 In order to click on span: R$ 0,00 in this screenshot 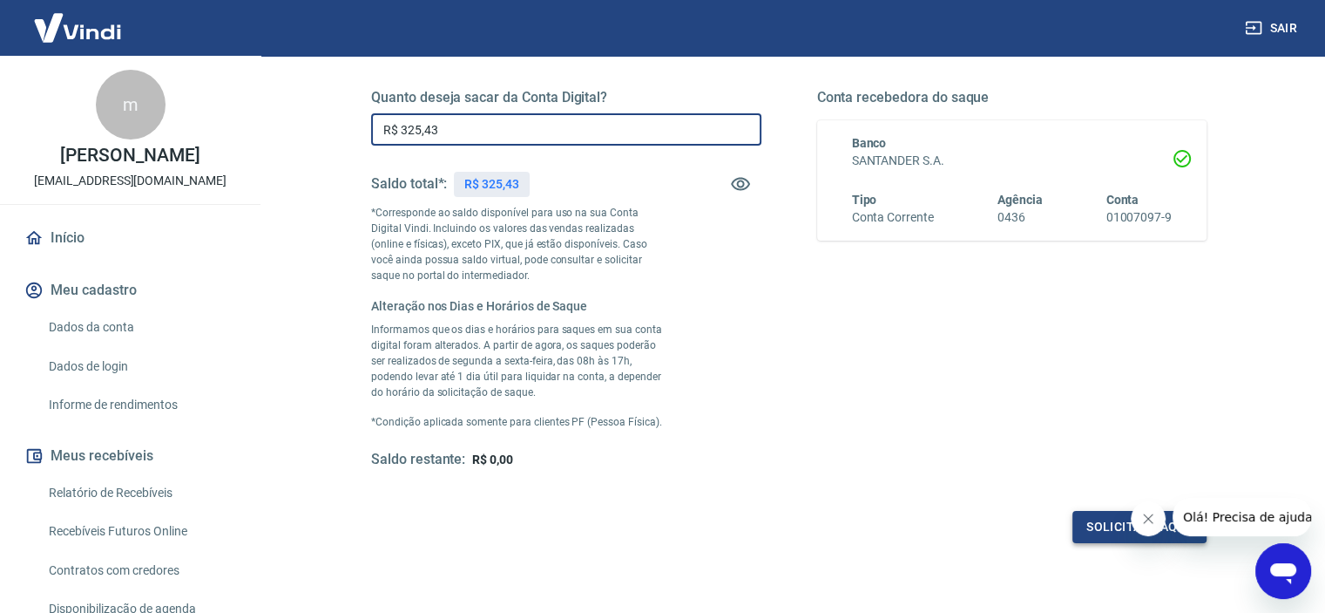, I will do `click(492, 459)`.